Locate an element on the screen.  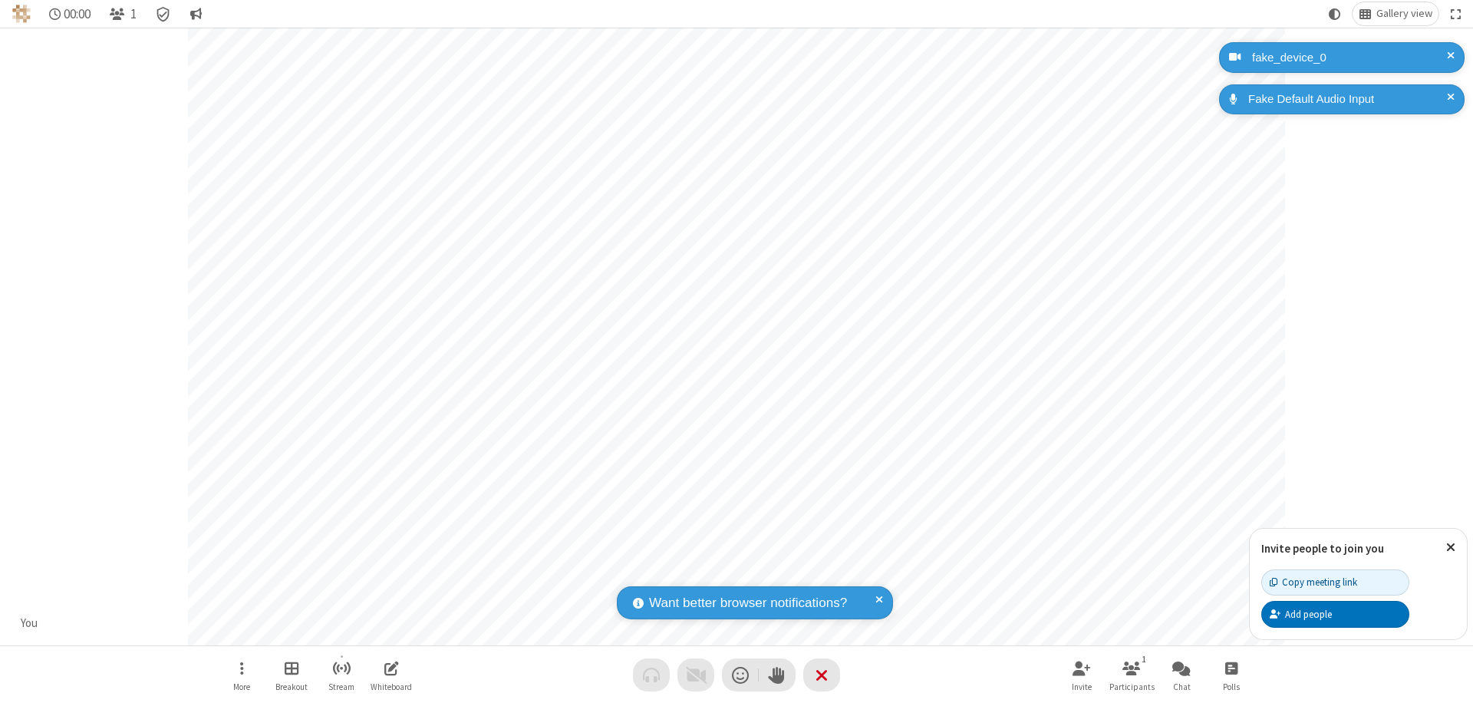
span: 00:00 is located at coordinates (77, 14).